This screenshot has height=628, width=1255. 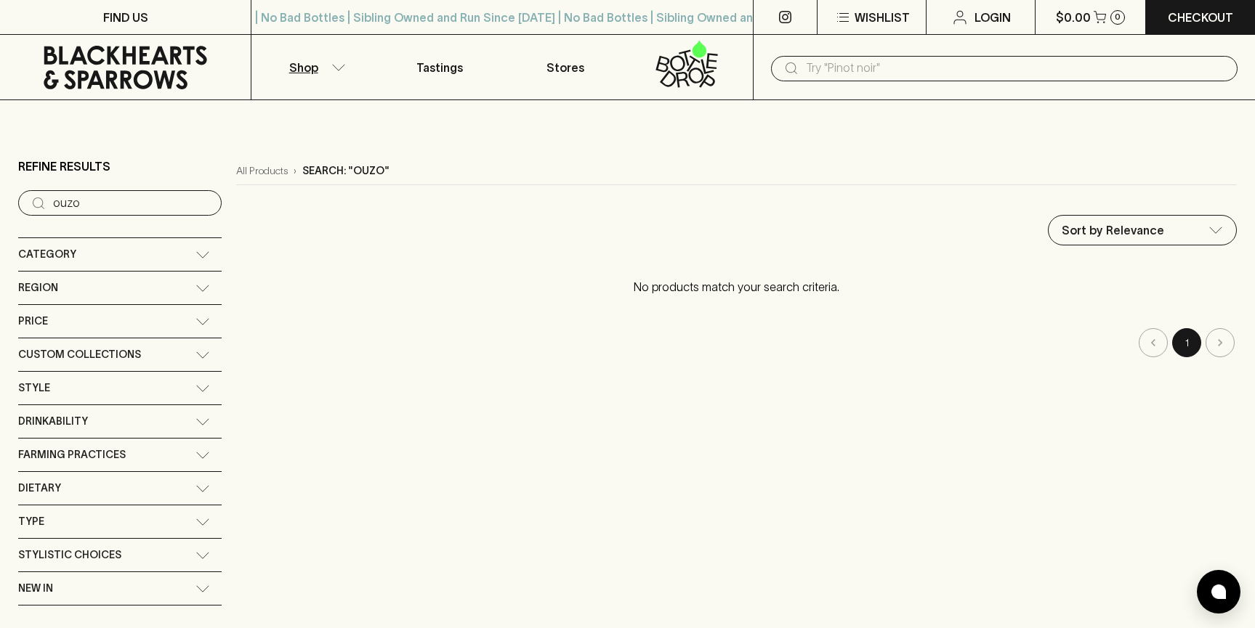 I want to click on div: Farming Practices, so click(x=120, y=455).